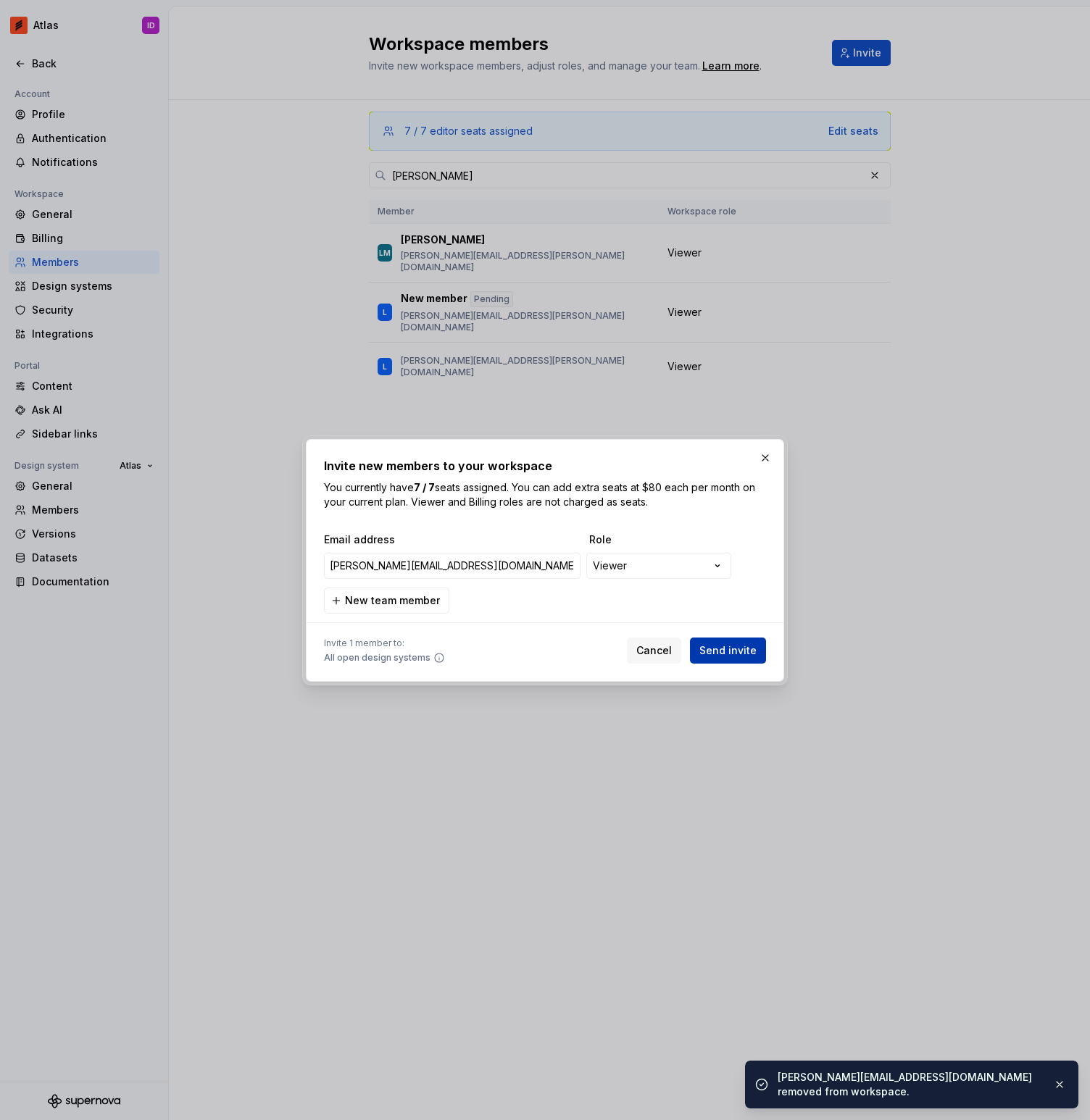  What do you see at coordinates (653, 651) in the screenshot?
I see `span: Cancel` at bounding box center [653, 651].